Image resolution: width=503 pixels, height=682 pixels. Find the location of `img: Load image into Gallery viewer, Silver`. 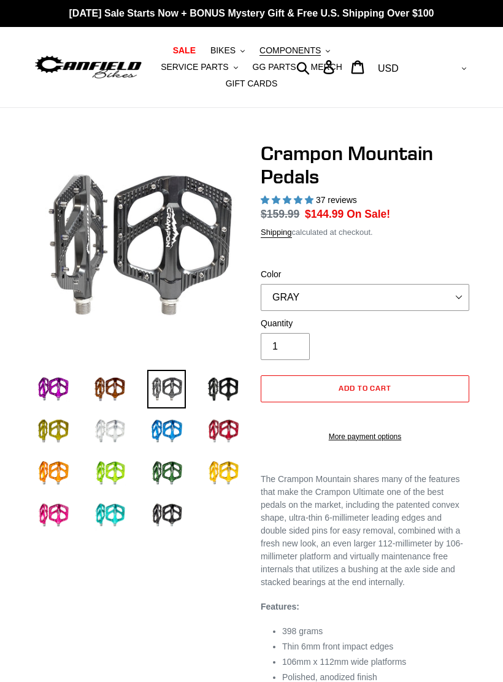

img: Load image into Gallery viewer, Silver is located at coordinates (110, 431).